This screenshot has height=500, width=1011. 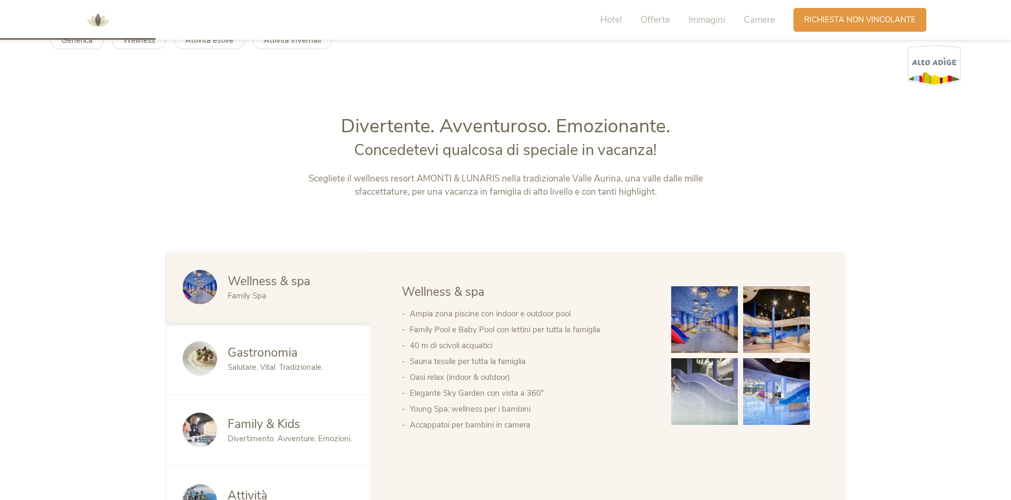 What do you see at coordinates (530, 314) in the screenshot?
I see `li: Ampia zona piscine con indoor e outdoor pool` at bounding box center [530, 314].